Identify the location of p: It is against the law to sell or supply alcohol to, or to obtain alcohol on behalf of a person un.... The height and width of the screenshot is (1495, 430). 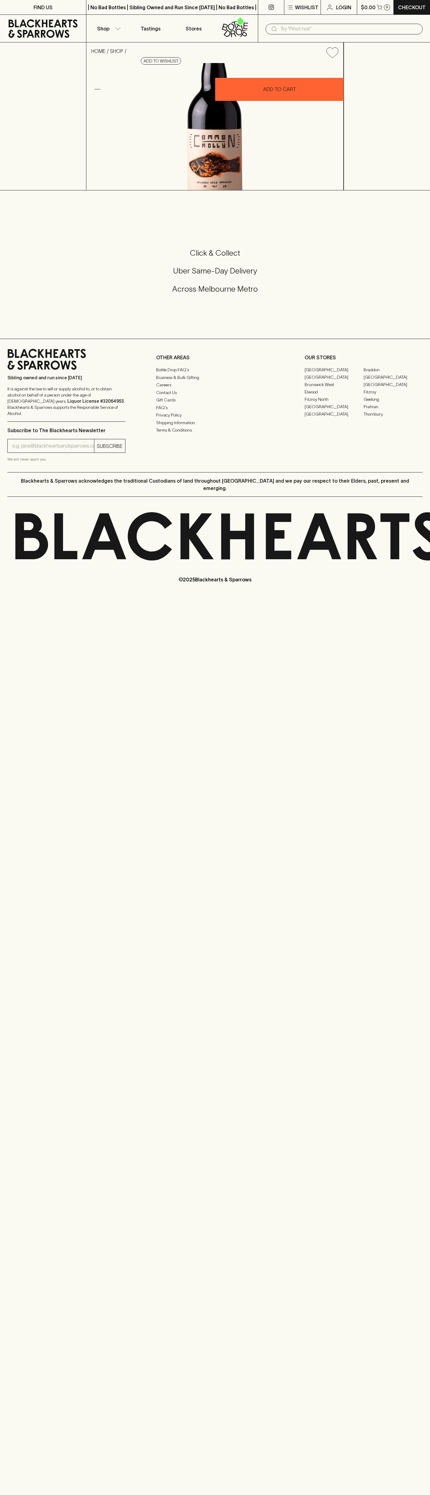
(66, 401).